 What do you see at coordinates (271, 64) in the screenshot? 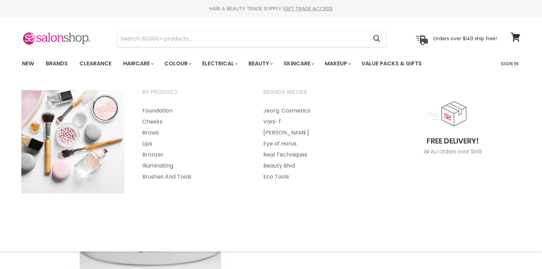
I see `nav: Main` at bounding box center [271, 64].